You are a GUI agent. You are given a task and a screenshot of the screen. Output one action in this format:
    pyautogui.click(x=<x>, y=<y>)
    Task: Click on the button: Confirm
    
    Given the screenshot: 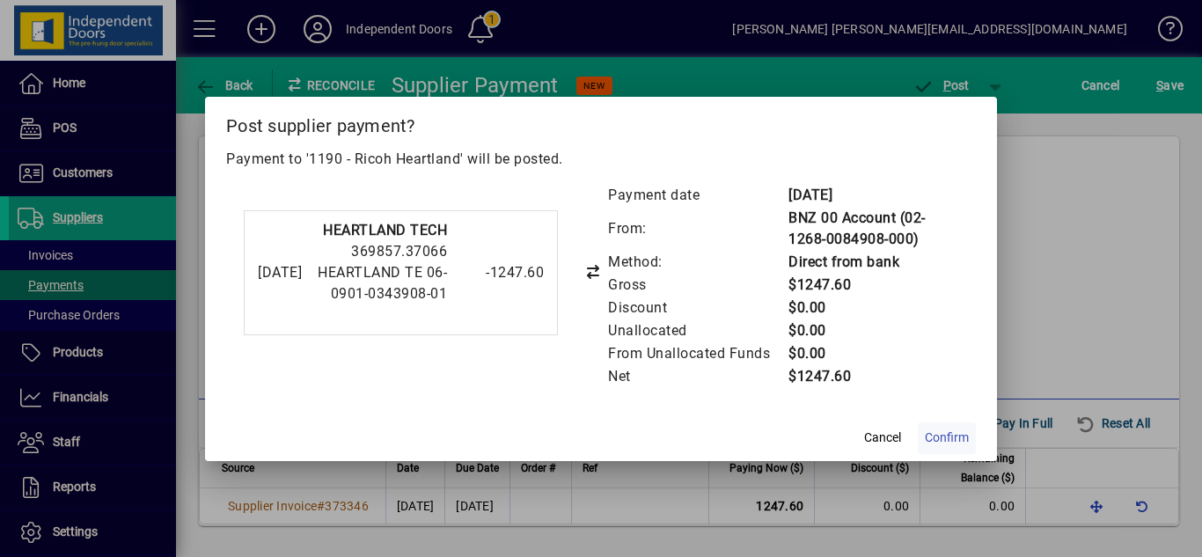 What is the action you would take?
    pyautogui.click(x=947, y=438)
    